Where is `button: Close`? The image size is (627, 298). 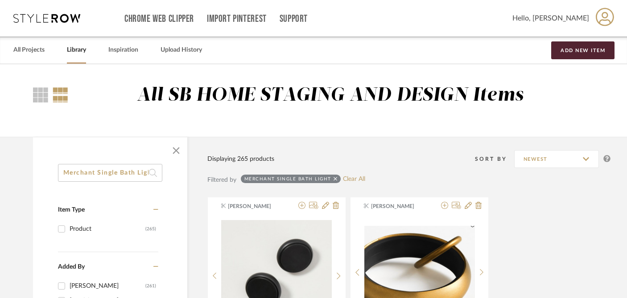
button: Close is located at coordinates (176, 151).